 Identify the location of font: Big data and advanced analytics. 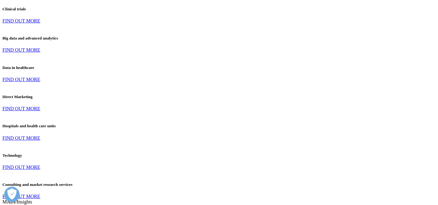
(30, 38).